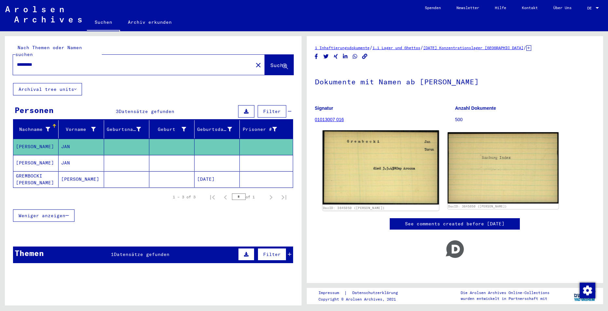 The height and width of the screenshot is (311, 608). What do you see at coordinates (362, 299) in the screenshot?
I see `p: Copyright © Arolsen Archives, 2021` at bounding box center [362, 299].